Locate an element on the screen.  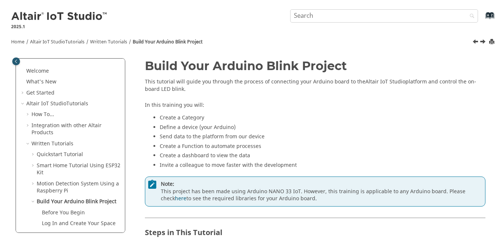
a: Smart Home Tutorial Using ESP32 Kit is located at coordinates (79, 169).